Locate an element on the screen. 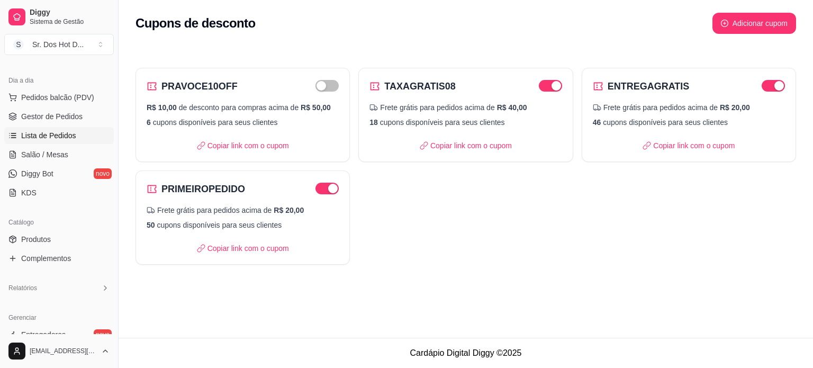 This screenshot has width=813, height=368. span: Complementos is located at coordinates (46, 258).